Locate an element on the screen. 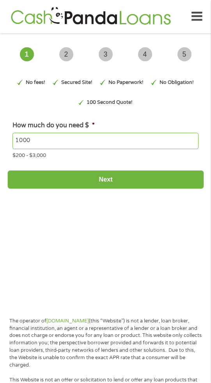  span: 4 is located at coordinates (145, 54).